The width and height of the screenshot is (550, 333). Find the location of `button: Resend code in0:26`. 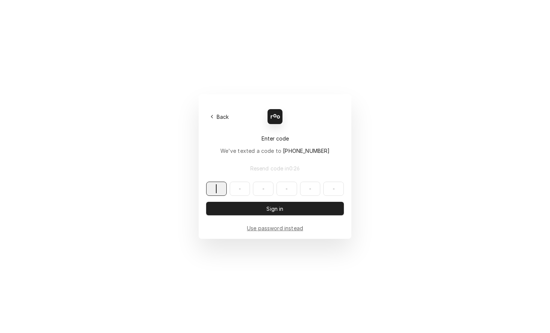

button: Resend code in0:26 is located at coordinates (275, 168).